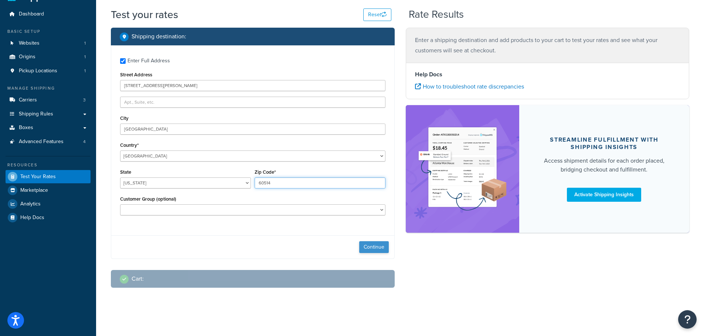  Describe the element at coordinates (123, 61) in the screenshot. I see `input: Enter Full Address` at that location.